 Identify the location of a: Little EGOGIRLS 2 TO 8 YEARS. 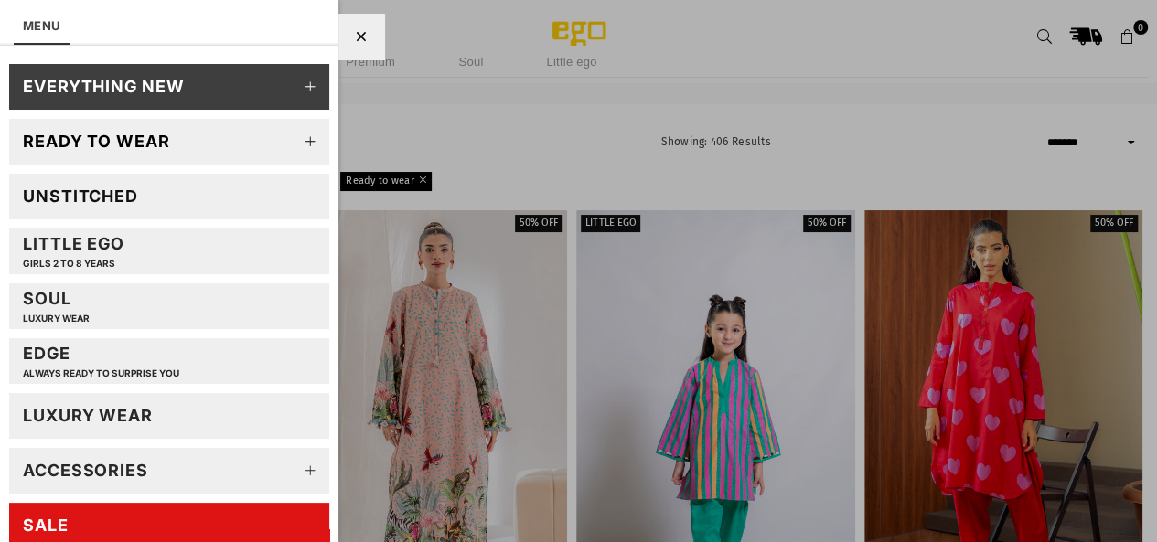
(169, 251).